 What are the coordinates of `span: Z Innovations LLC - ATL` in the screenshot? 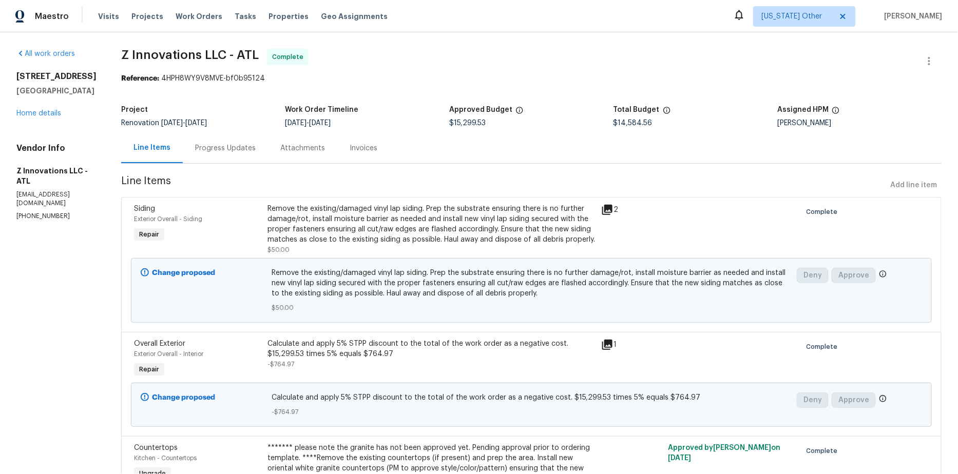 It's located at (190, 55).